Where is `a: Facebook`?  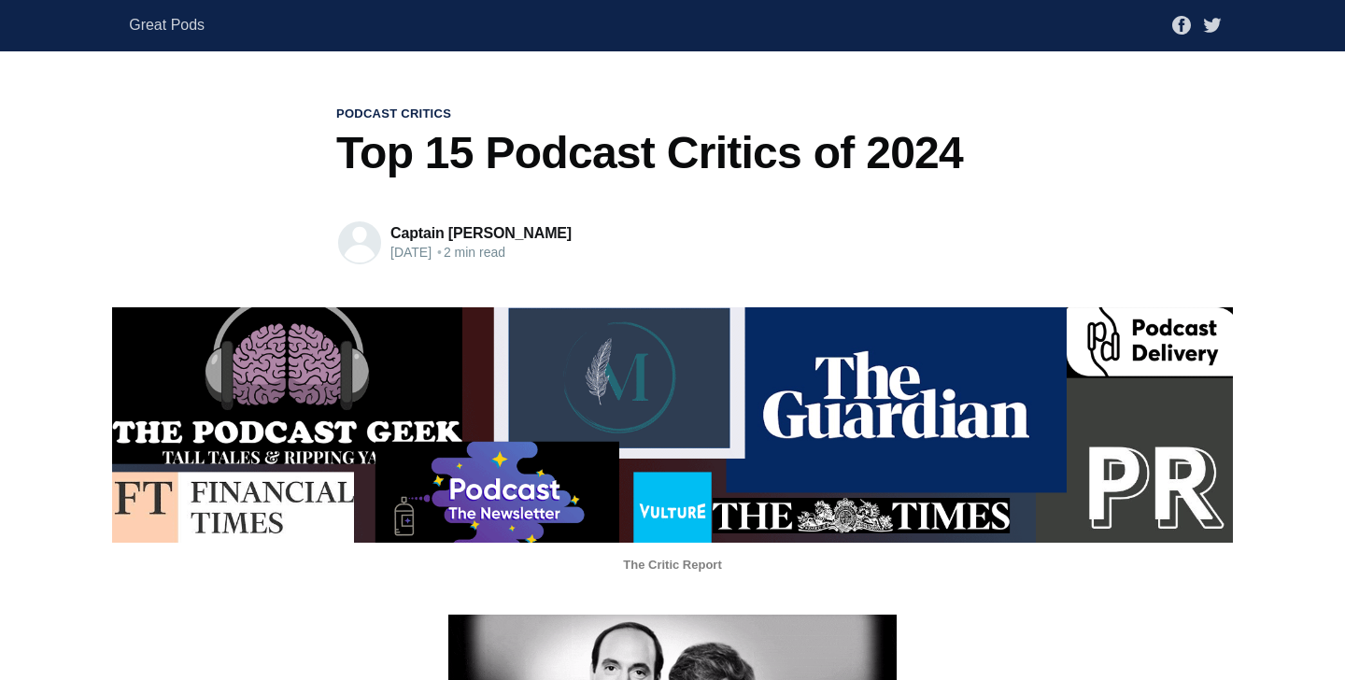
a: Facebook is located at coordinates (1181, 24).